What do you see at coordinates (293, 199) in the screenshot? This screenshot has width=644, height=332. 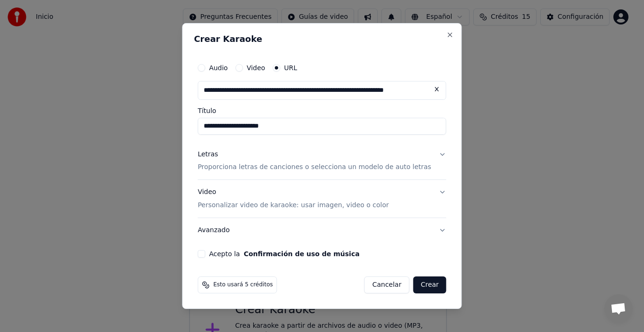 I see `div: Video` at bounding box center [293, 199].